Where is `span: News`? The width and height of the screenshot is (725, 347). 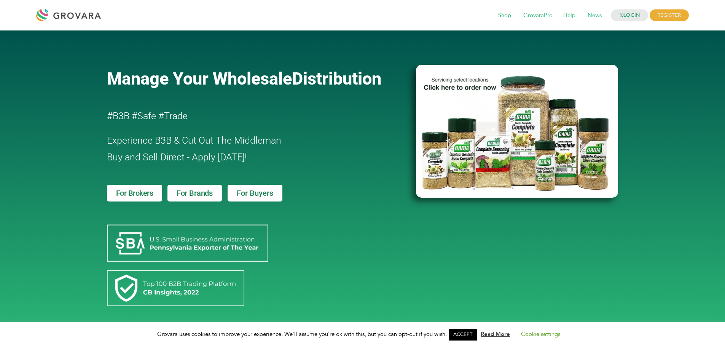
span: News is located at coordinates (595, 16).